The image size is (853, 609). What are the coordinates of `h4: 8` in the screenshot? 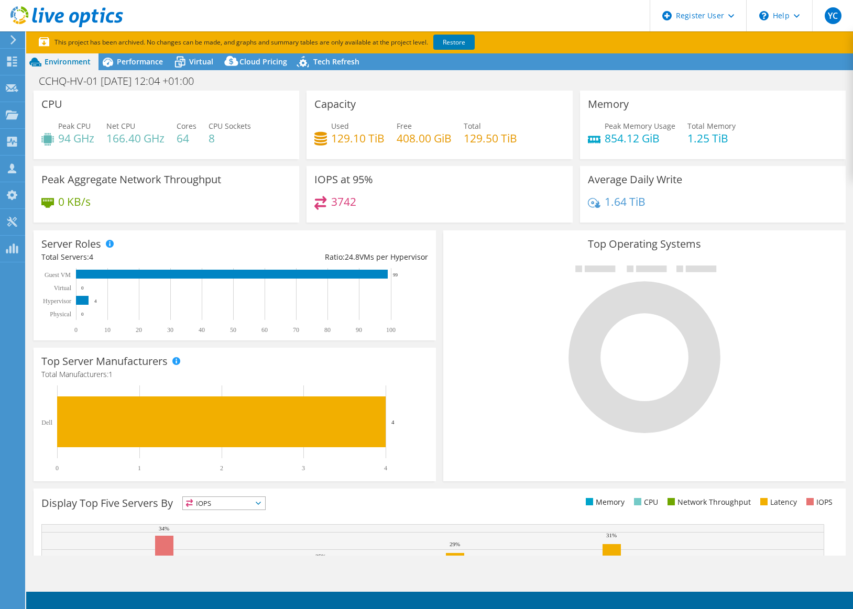 It's located at (229, 138).